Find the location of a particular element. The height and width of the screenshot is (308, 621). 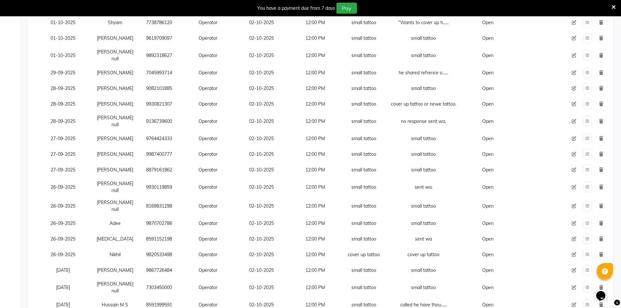

div: no response sent wa. is located at coordinates (423, 121).